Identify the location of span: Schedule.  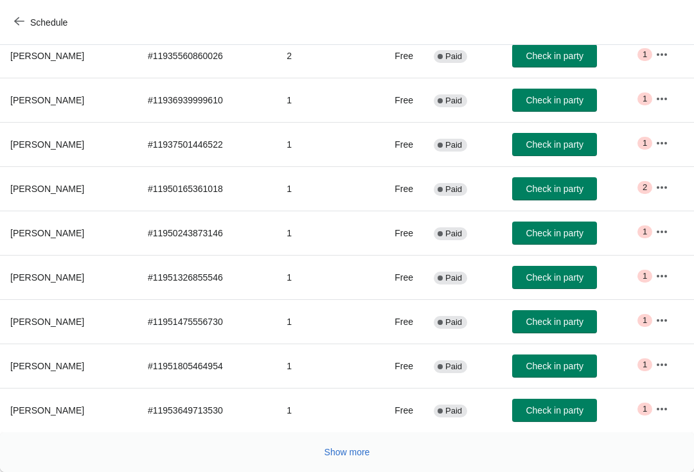
(49, 22).